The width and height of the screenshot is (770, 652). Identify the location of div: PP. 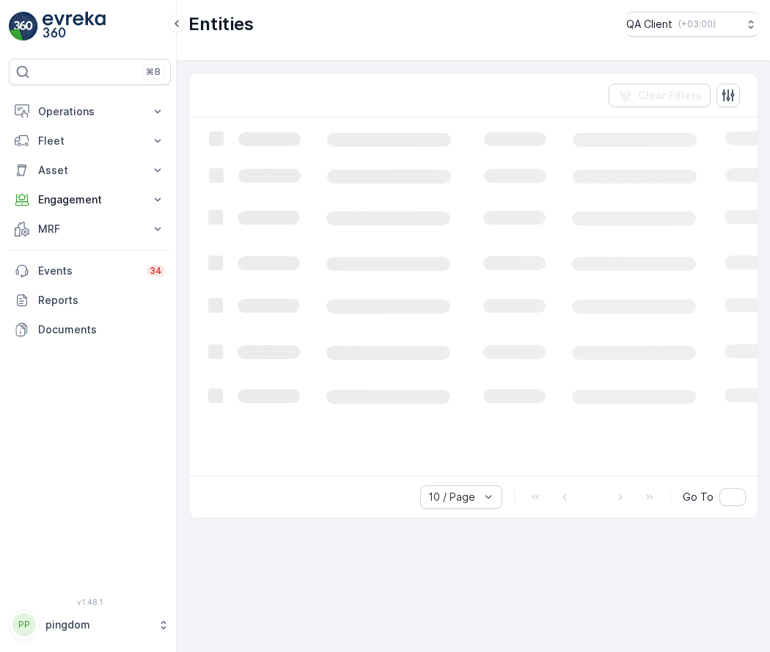
(24, 624).